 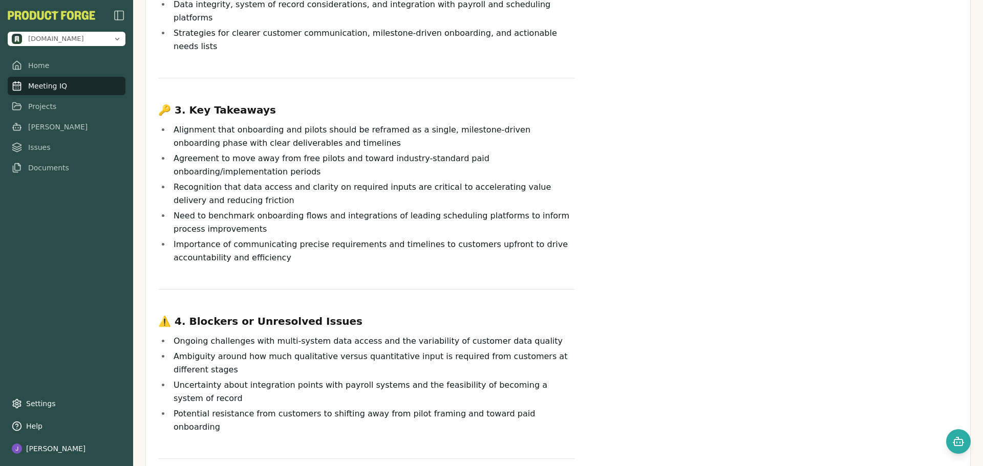 I want to click on a: Documents, so click(x=67, y=168).